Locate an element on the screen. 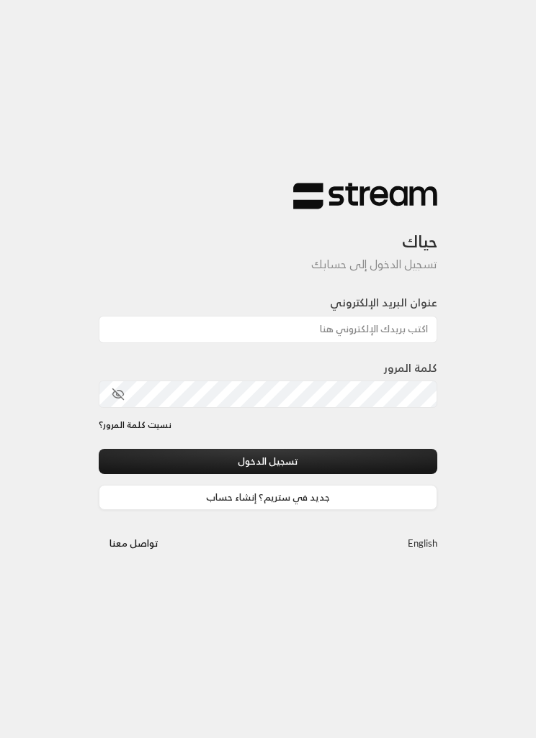  a: English is located at coordinates (422, 544).